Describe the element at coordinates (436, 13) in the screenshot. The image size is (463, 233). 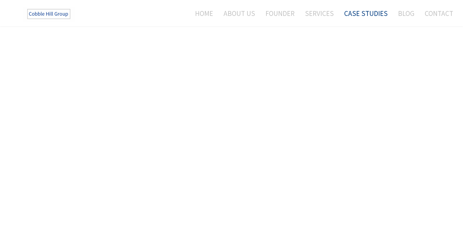
I see `a: Contact` at that location.